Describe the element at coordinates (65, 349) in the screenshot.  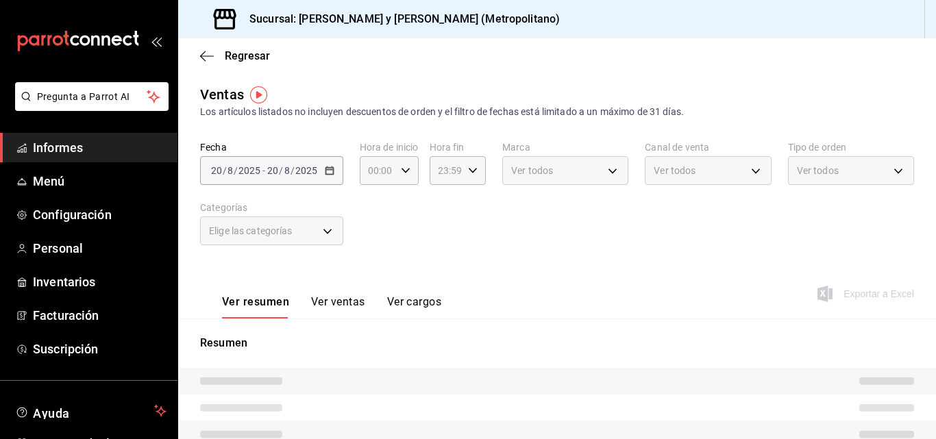
I see `font: Suscripción` at that location.